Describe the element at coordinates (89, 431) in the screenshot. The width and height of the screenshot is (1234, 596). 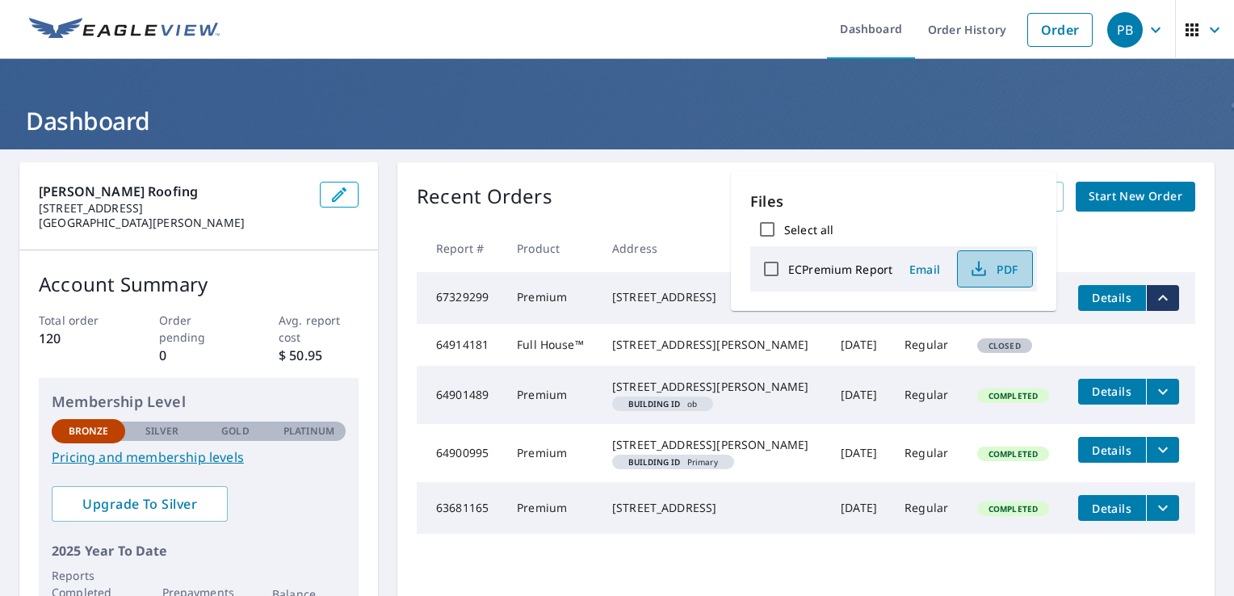
I see `p: Bronze` at that location.